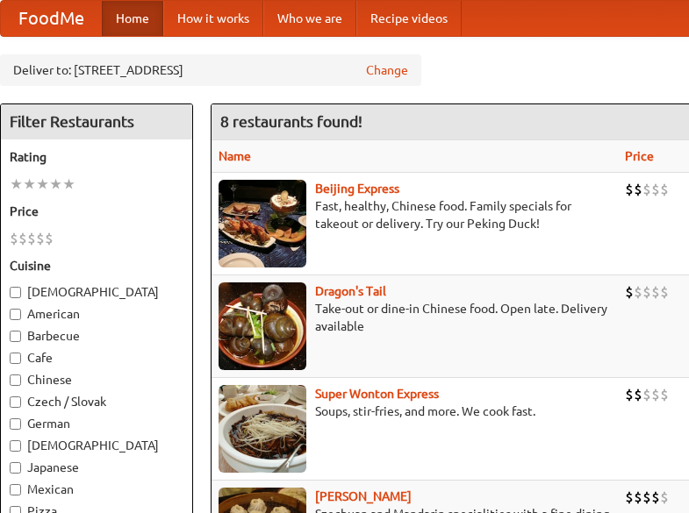  What do you see at coordinates (414, 318) in the screenshot?
I see `p: Take-out or dine-in Chinese food. Open late. Delivery available` at bounding box center [414, 318].